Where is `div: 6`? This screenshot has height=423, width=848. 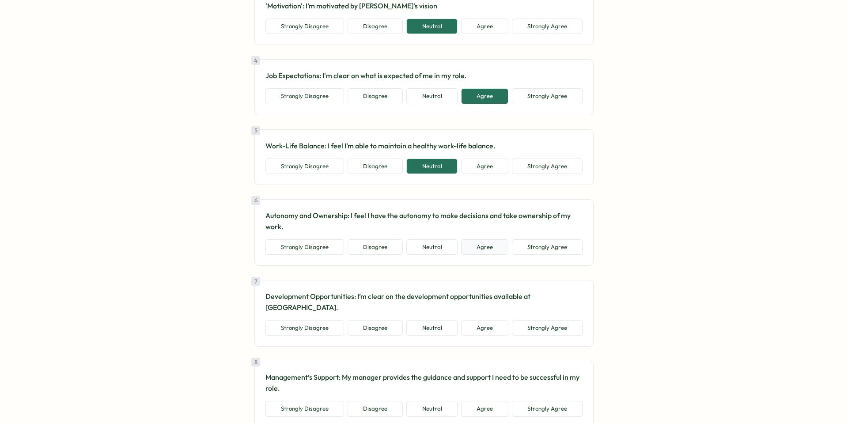
div: 6 is located at coordinates (256, 201).